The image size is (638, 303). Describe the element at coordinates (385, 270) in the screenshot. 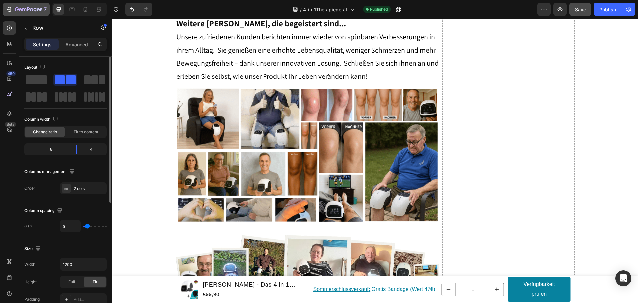

I see `button: increment` at that location.